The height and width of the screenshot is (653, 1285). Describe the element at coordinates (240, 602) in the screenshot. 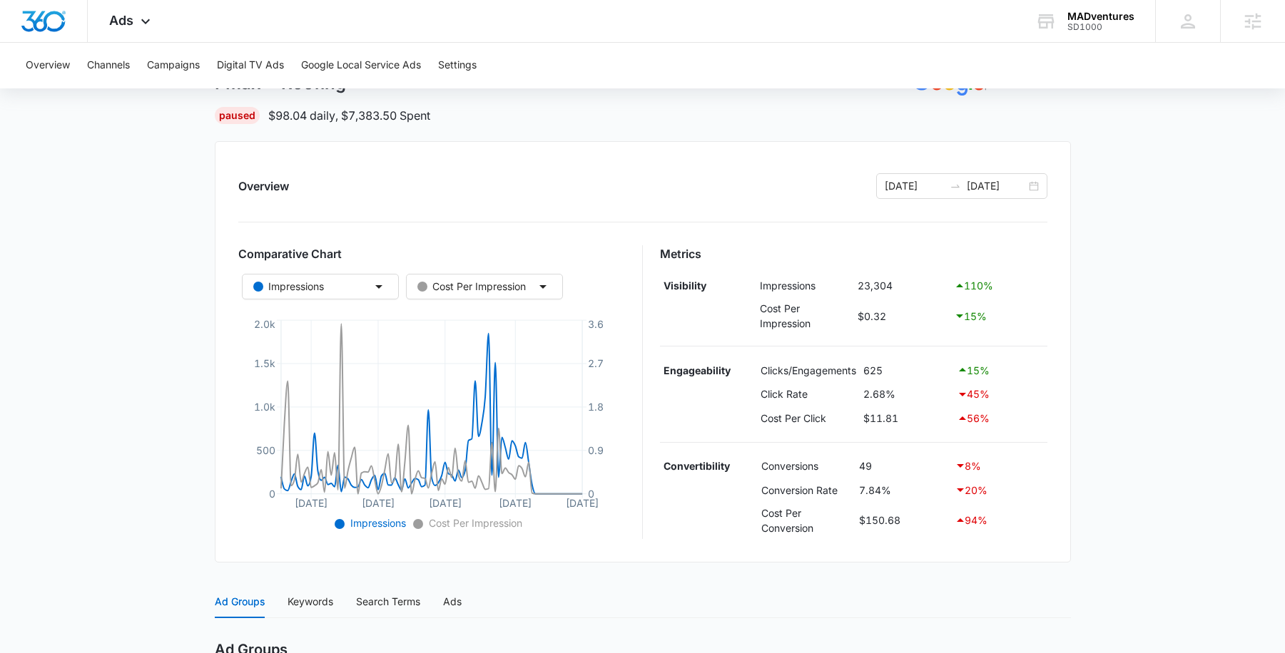

I see `div: Ad Groups` at that location.